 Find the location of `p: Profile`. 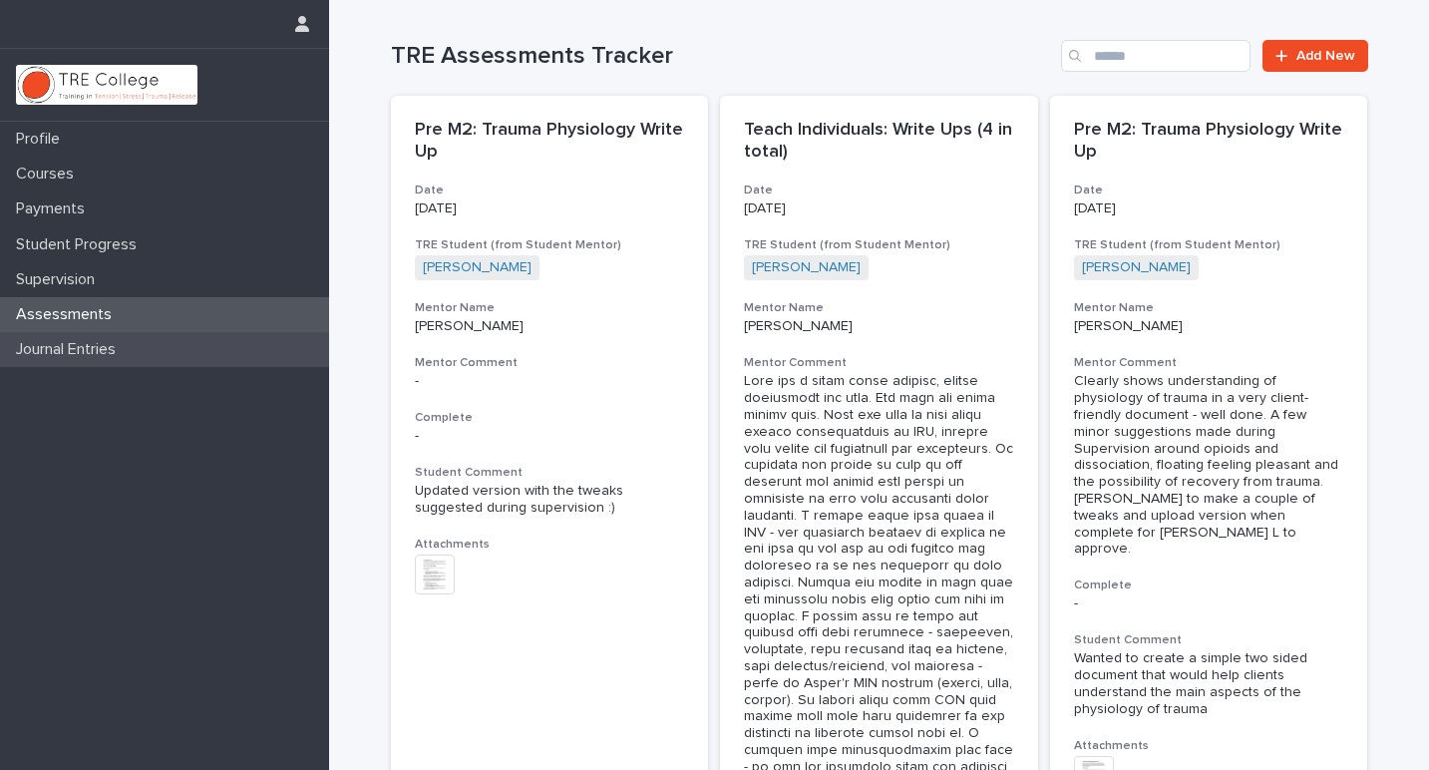

p: Profile is located at coordinates (42, 139).